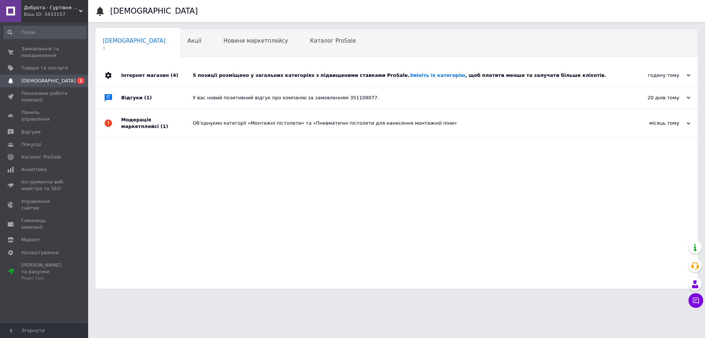 This screenshot has width=705, height=338. I want to click on span: Налаштування, so click(40, 252).